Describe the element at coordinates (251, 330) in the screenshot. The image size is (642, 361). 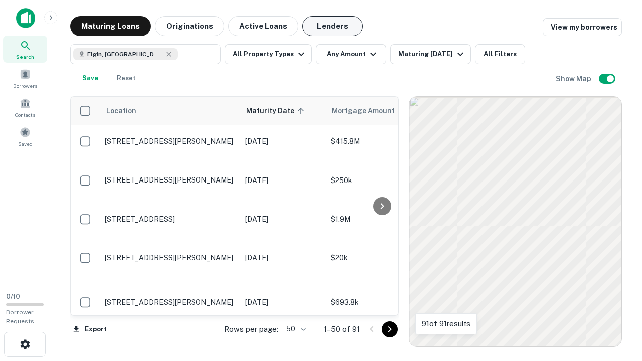
I see `p: Rows per page:` at that location.